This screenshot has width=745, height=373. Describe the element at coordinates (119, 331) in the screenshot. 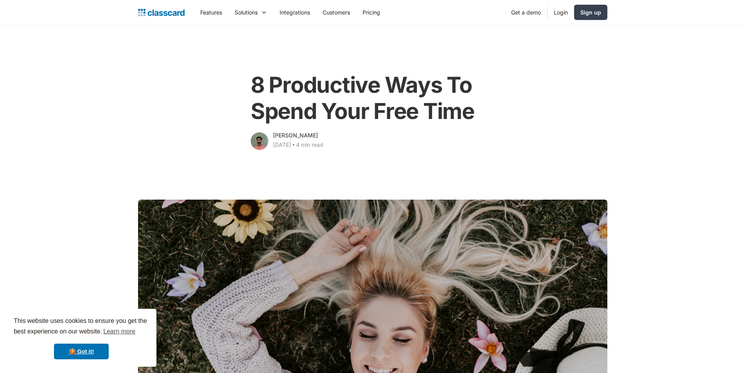

I see `a: learn more about cookies` at that location.